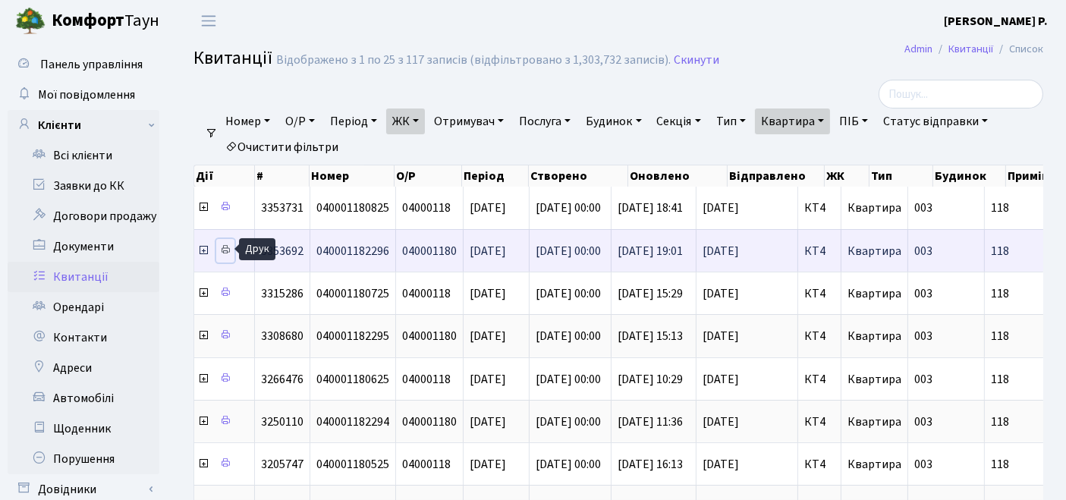 The image size is (1066, 500). Describe the element at coordinates (353, 379) in the screenshot. I see `span: 040001180625` at that location.